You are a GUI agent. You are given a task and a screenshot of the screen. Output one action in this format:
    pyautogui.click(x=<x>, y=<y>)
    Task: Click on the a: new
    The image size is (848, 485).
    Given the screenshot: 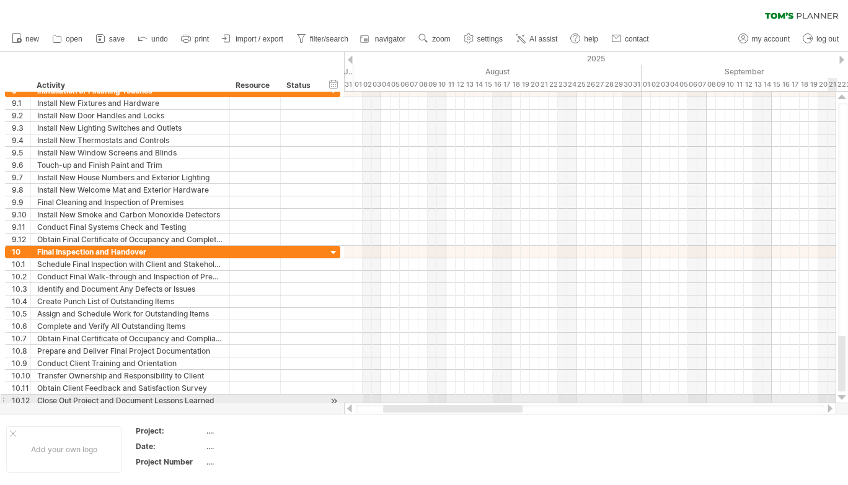 What is the action you would take?
    pyautogui.click(x=25, y=39)
    